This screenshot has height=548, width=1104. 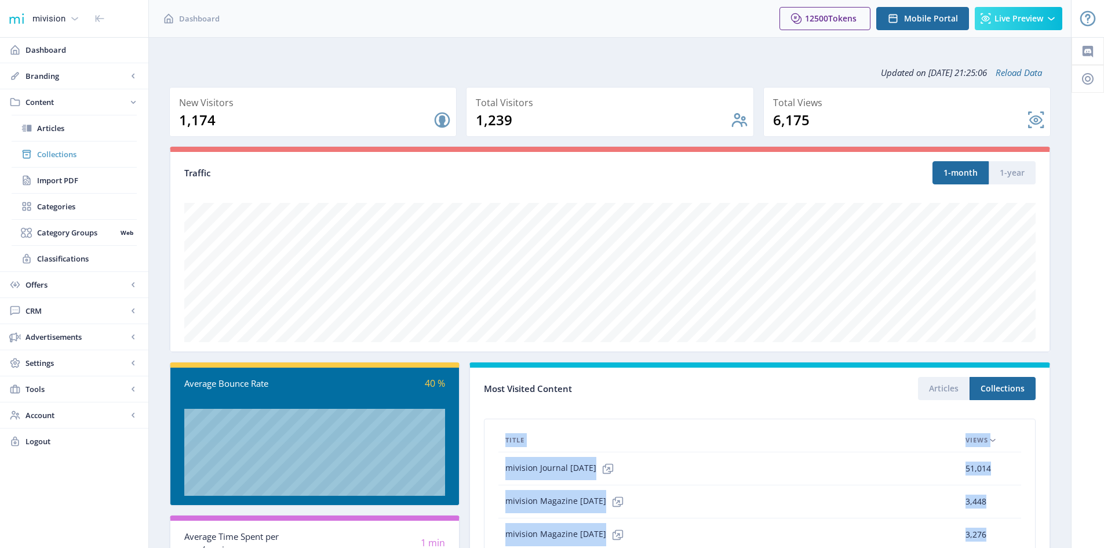 I want to click on img: 1f20cf2a-1a19-485c-ac21-848c7d04f45b.png, so click(x=16, y=19).